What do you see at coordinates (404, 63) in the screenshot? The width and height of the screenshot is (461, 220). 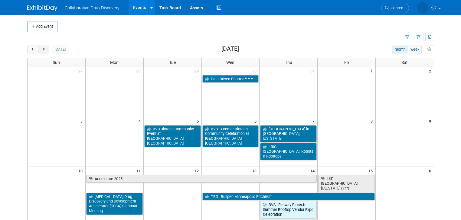 I see `span: Sat` at bounding box center [404, 63].